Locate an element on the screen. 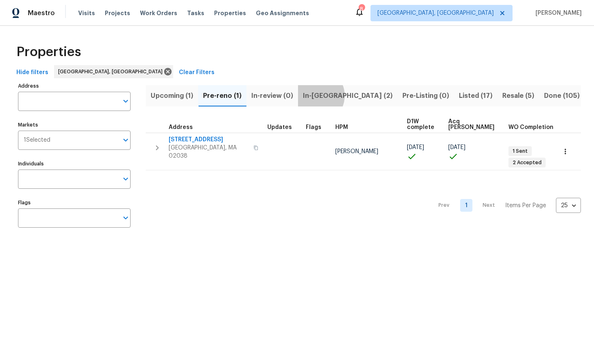 The height and width of the screenshot is (337, 594). nav: Pagination Navigation is located at coordinates (506, 205).